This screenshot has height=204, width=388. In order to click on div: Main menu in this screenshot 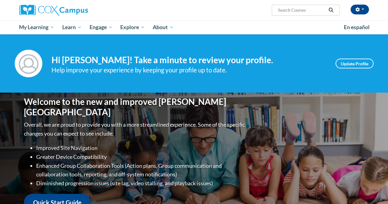, I will do `click(194, 27)`.